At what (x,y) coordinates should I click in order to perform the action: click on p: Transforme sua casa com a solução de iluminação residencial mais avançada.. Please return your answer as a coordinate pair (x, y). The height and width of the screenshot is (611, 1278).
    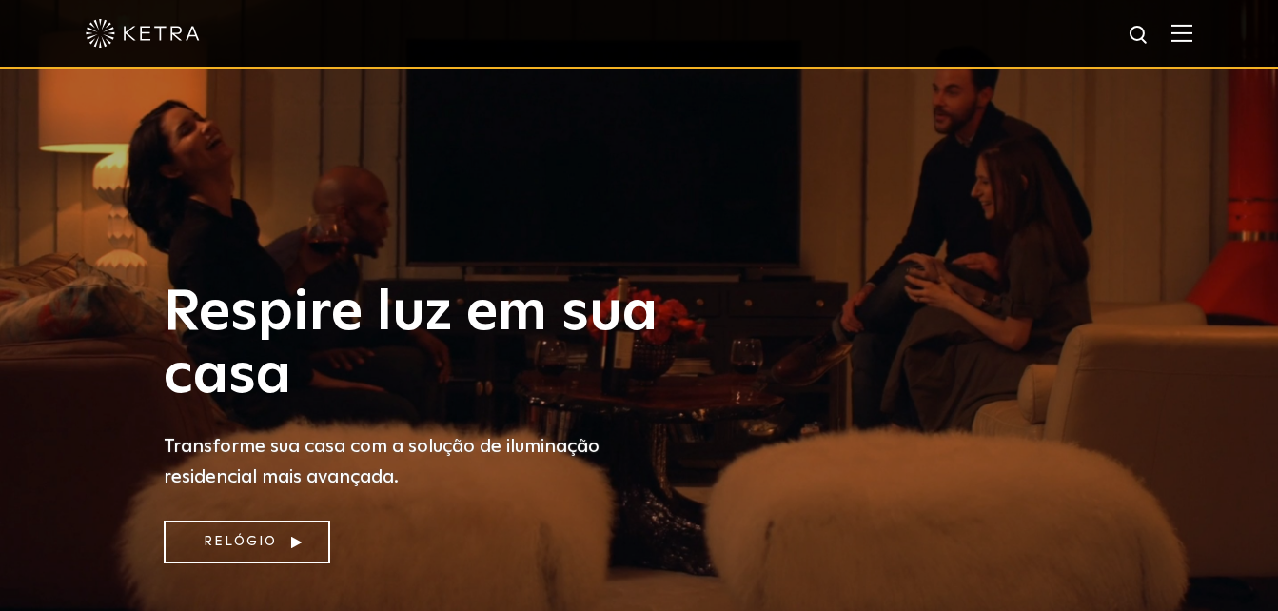
    Looking at the image, I should click on (416, 462).